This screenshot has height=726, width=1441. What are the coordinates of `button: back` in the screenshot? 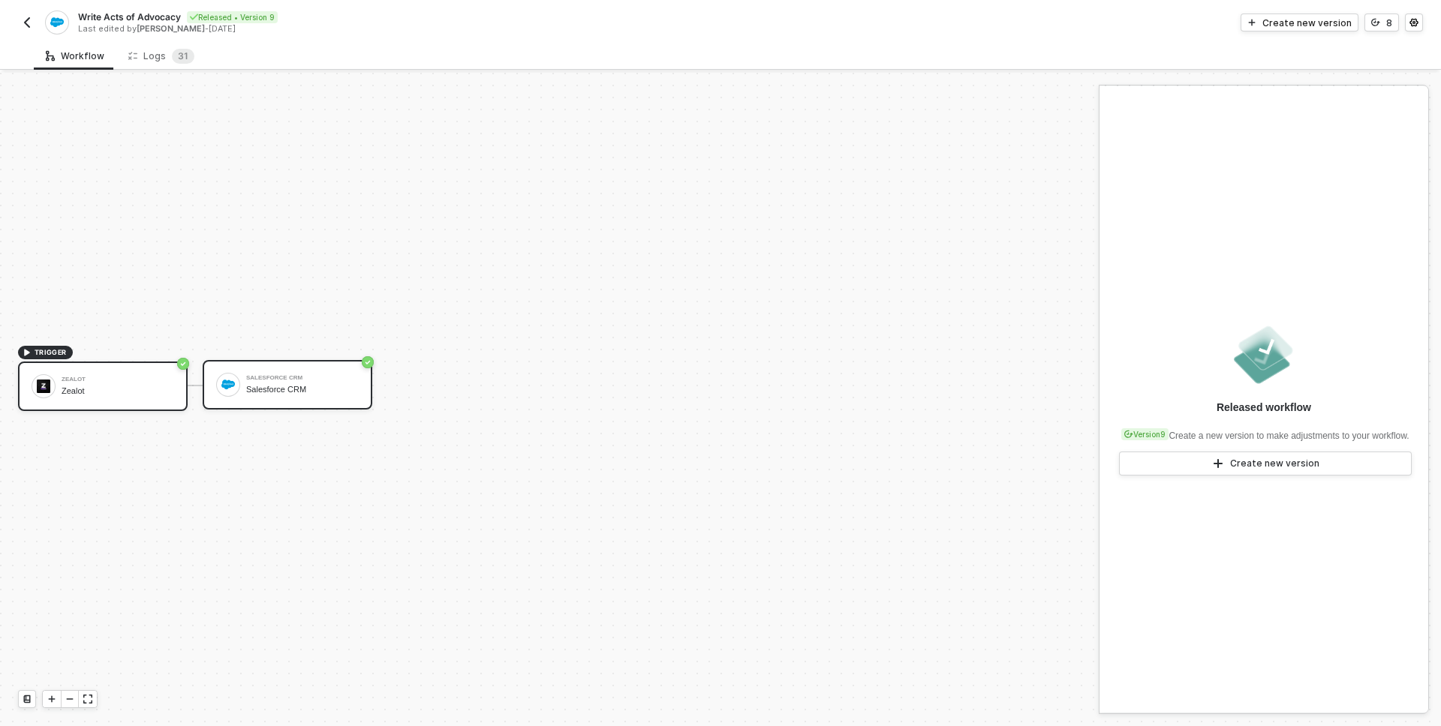 It's located at (27, 23).